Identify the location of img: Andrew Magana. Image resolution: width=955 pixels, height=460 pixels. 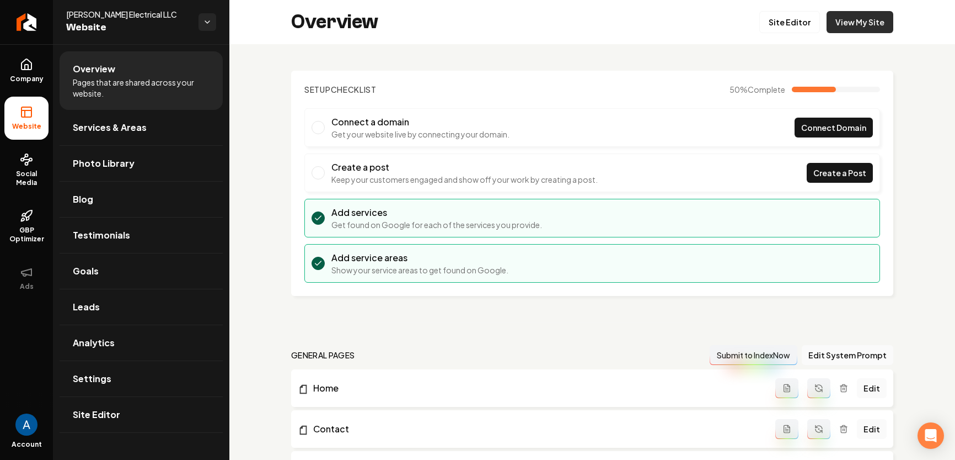
(26, 424).